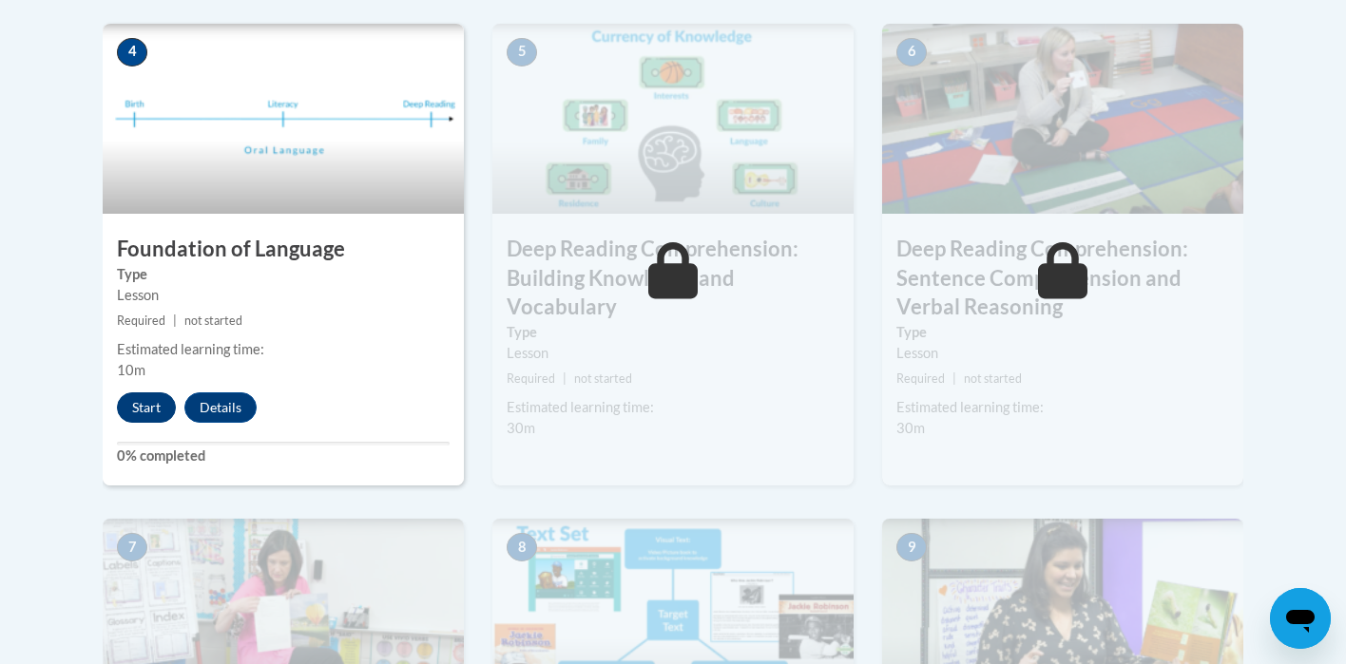 The width and height of the screenshot is (1346, 664). I want to click on h3: Deep Reading Comprehension: Sentence Comprehension and Verbal Reasoning, so click(1063, 278).